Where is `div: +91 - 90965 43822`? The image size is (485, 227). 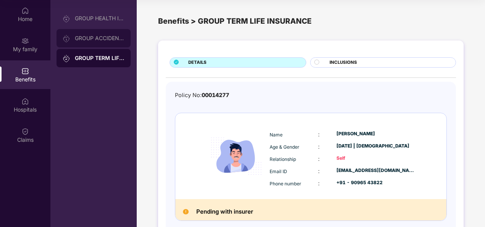 div: +91 - 90965 43822 is located at coordinates (376, 182).